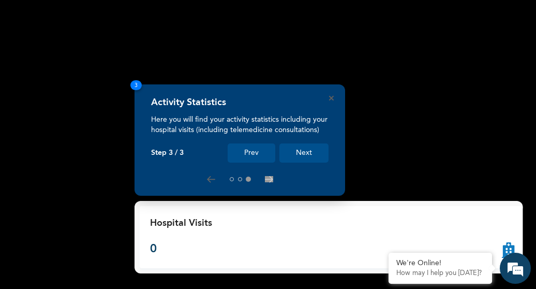 The width and height of the screenshot is (536, 289). What do you see at coordinates (251, 153) in the screenshot?
I see `button: Prev` at bounding box center [251, 153].